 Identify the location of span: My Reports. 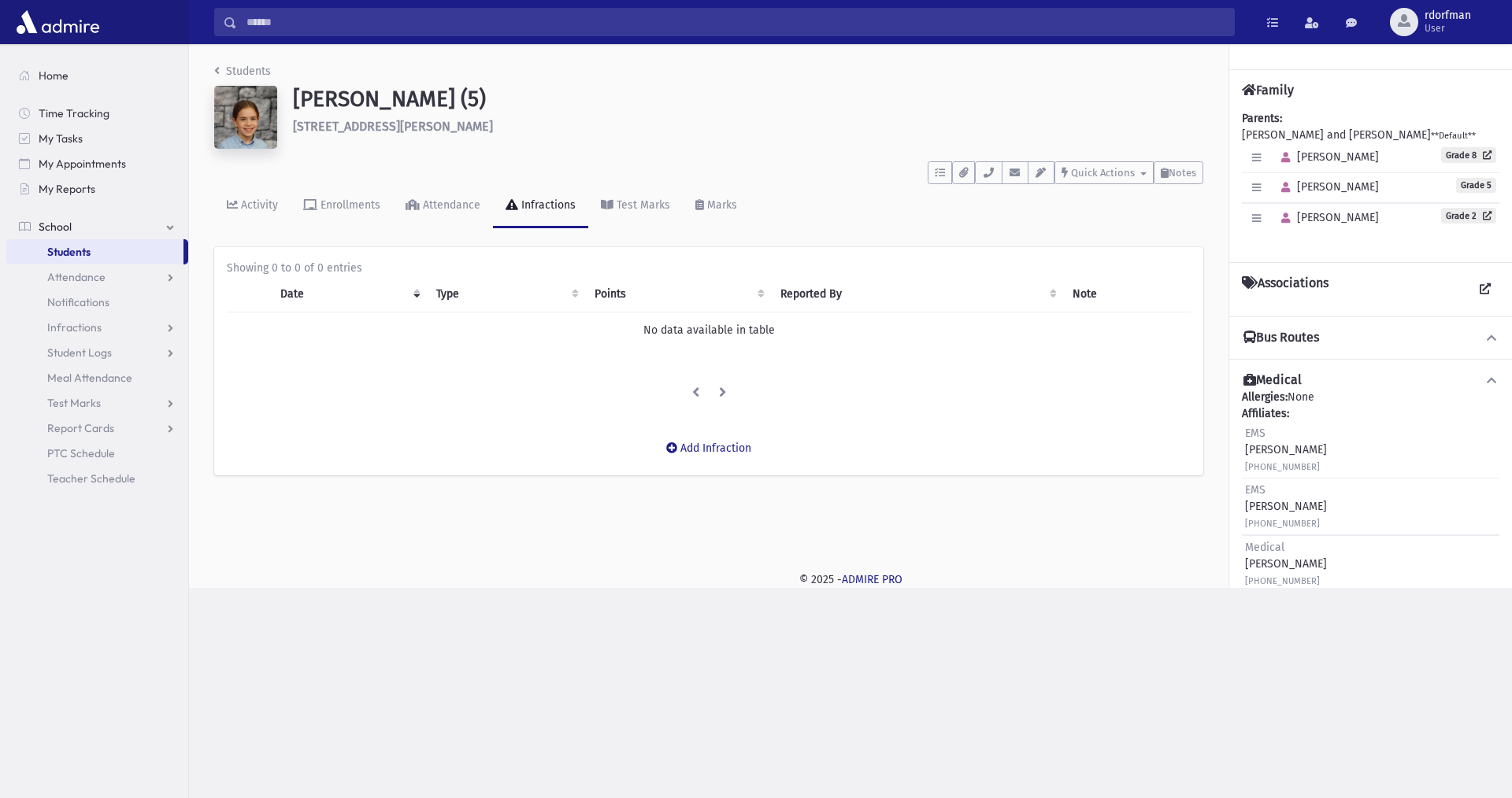
(67, 189).